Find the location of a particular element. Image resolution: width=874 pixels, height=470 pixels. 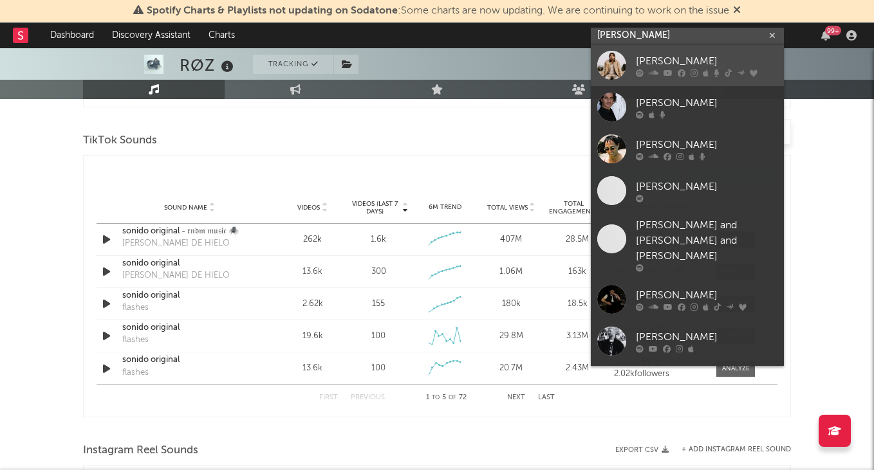

div: 1.6k is located at coordinates (378, 240).